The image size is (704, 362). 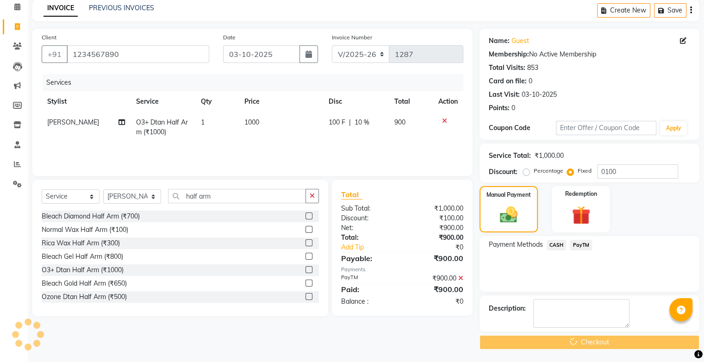 I want to click on div: Rica Wax Half Arm (₹300), so click(x=81, y=243).